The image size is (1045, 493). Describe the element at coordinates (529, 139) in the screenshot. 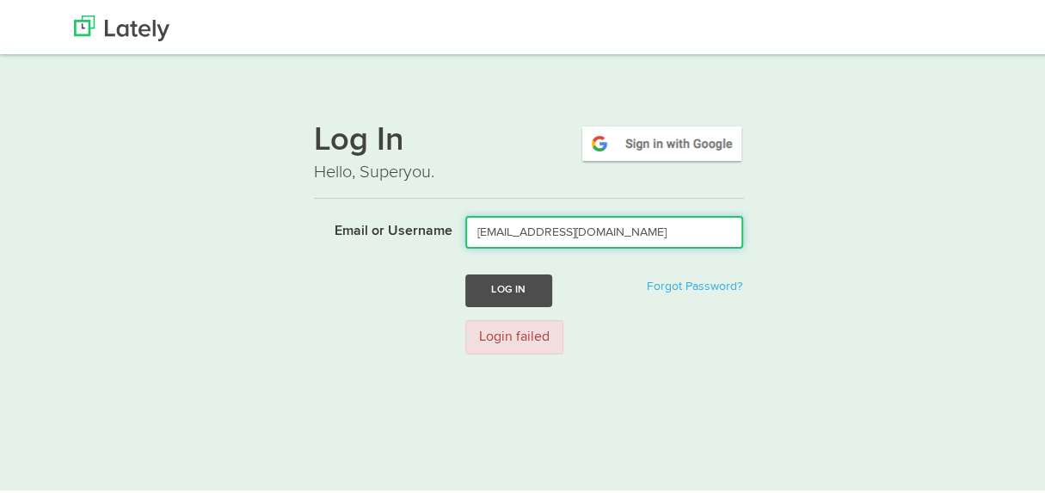

I see `h1: Log In` at that location.